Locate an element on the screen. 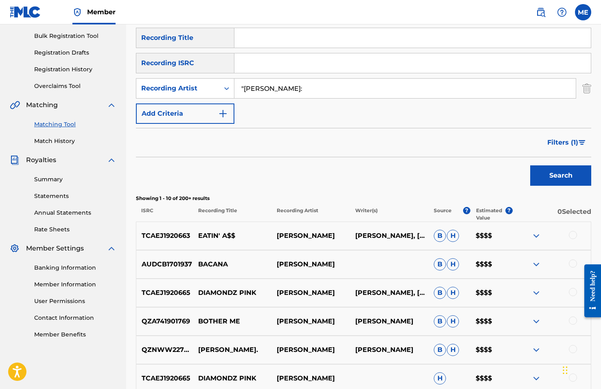 This screenshot has height=389, width=601. p: Source is located at coordinates (443, 214).